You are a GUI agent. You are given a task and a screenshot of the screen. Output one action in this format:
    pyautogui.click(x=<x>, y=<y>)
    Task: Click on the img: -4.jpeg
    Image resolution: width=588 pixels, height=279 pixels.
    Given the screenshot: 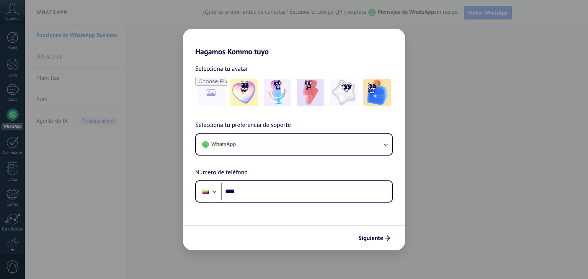 What is the action you would take?
    pyautogui.click(x=344, y=93)
    